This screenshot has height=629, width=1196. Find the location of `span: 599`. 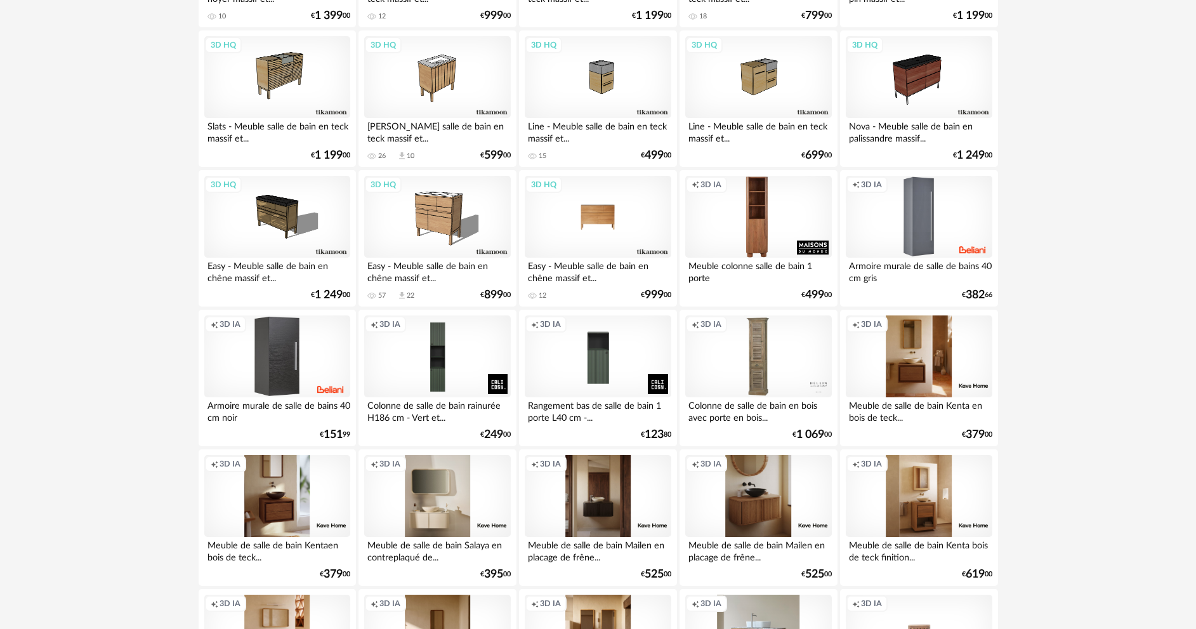

span: 599 is located at coordinates (494, 156).